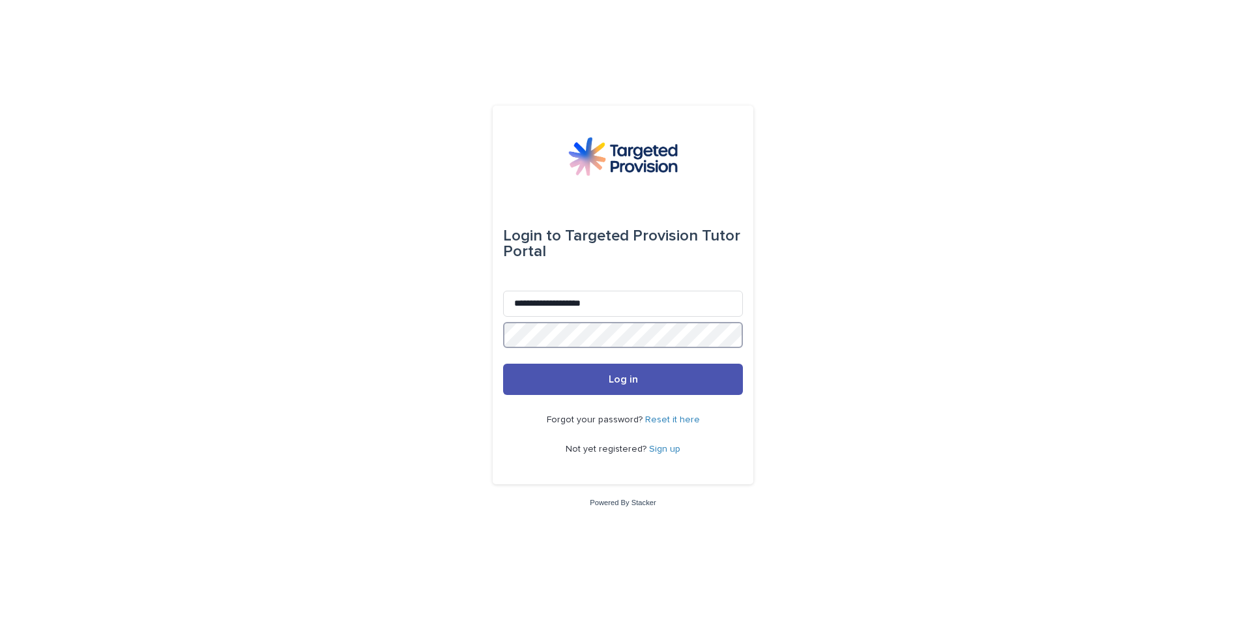 The image size is (1246, 627). I want to click on a: Powered By Stacker, so click(622, 502).